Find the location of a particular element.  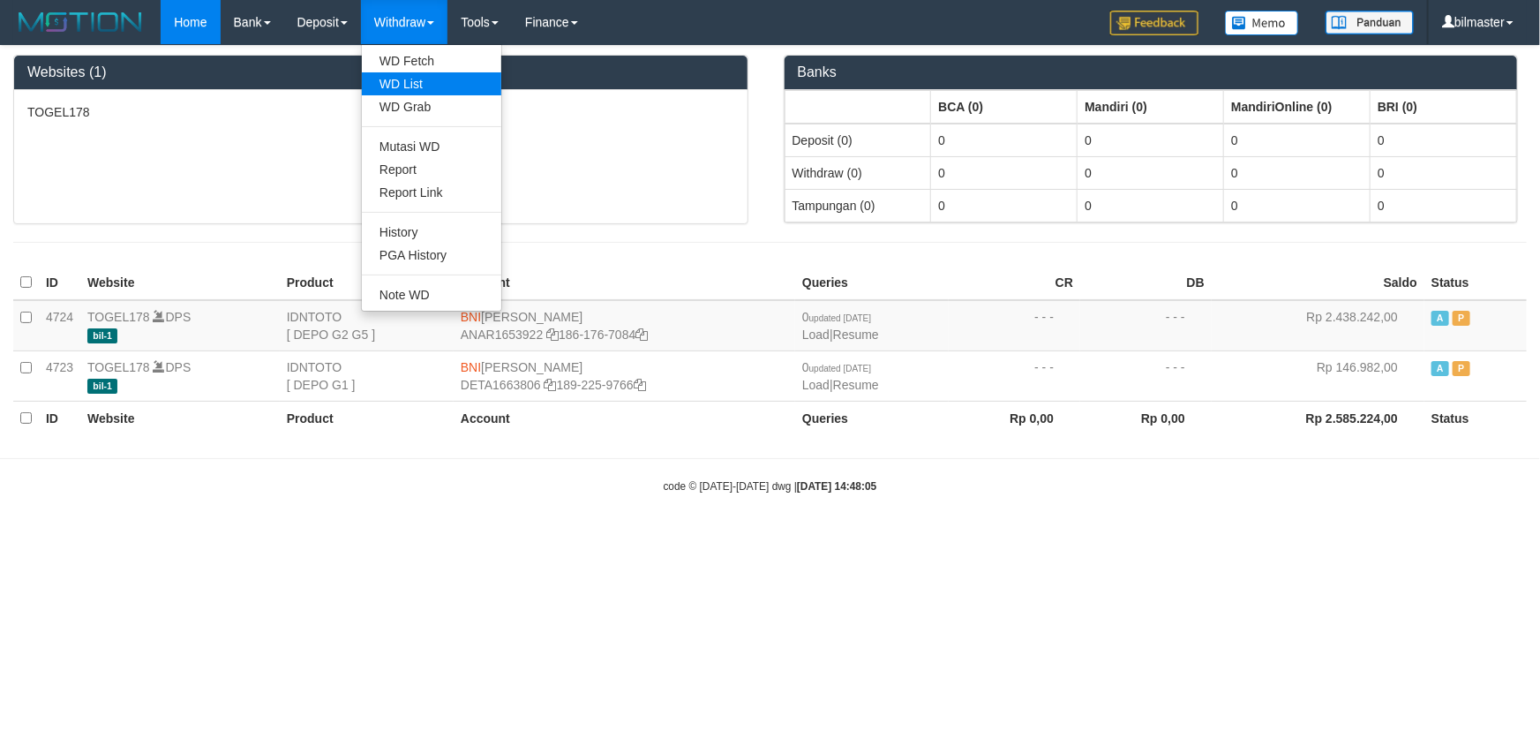

a: Note WD is located at coordinates (432, 295).